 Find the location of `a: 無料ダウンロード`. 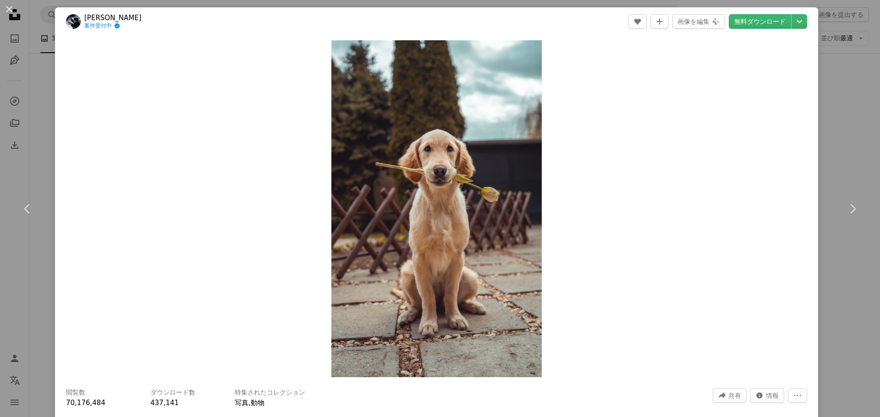

a: 無料ダウンロード is located at coordinates (760, 22).